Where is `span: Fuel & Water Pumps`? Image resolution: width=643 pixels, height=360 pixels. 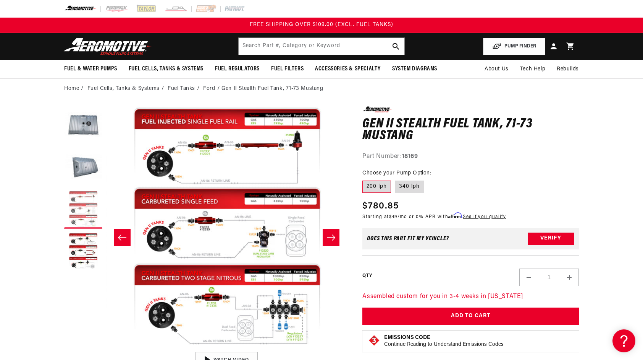 span: Fuel & Water Pumps is located at coordinates (91, 69).